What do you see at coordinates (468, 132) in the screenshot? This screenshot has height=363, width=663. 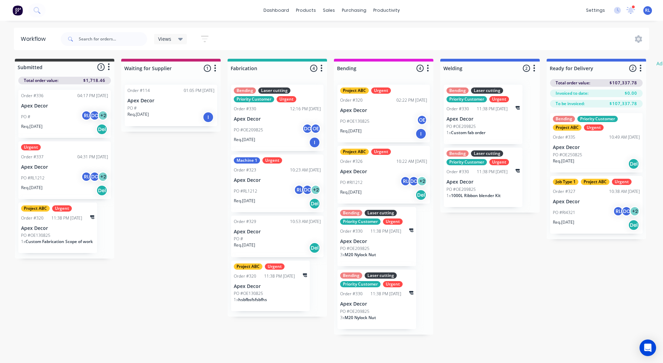 I see `span: Custom fab order` at bounding box center [468, 132].